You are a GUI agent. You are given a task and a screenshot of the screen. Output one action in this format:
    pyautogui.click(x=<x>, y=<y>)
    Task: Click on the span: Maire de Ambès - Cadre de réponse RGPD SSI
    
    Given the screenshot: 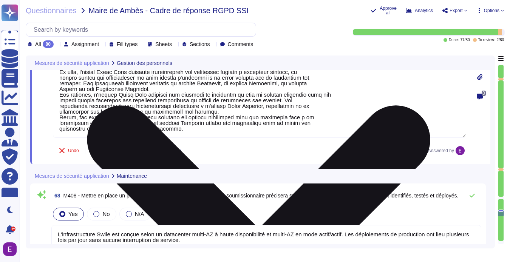 What is the action you would take?
    pyautogui.click(x=169, y=11)
    